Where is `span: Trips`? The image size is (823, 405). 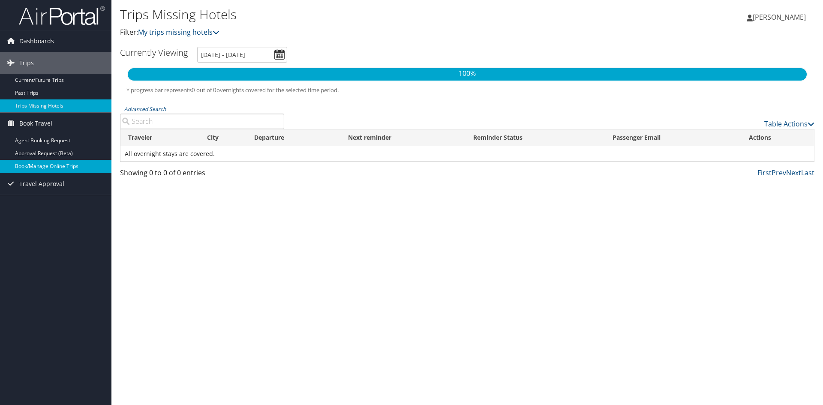
span: Trips is located at coordinates (27, 63).